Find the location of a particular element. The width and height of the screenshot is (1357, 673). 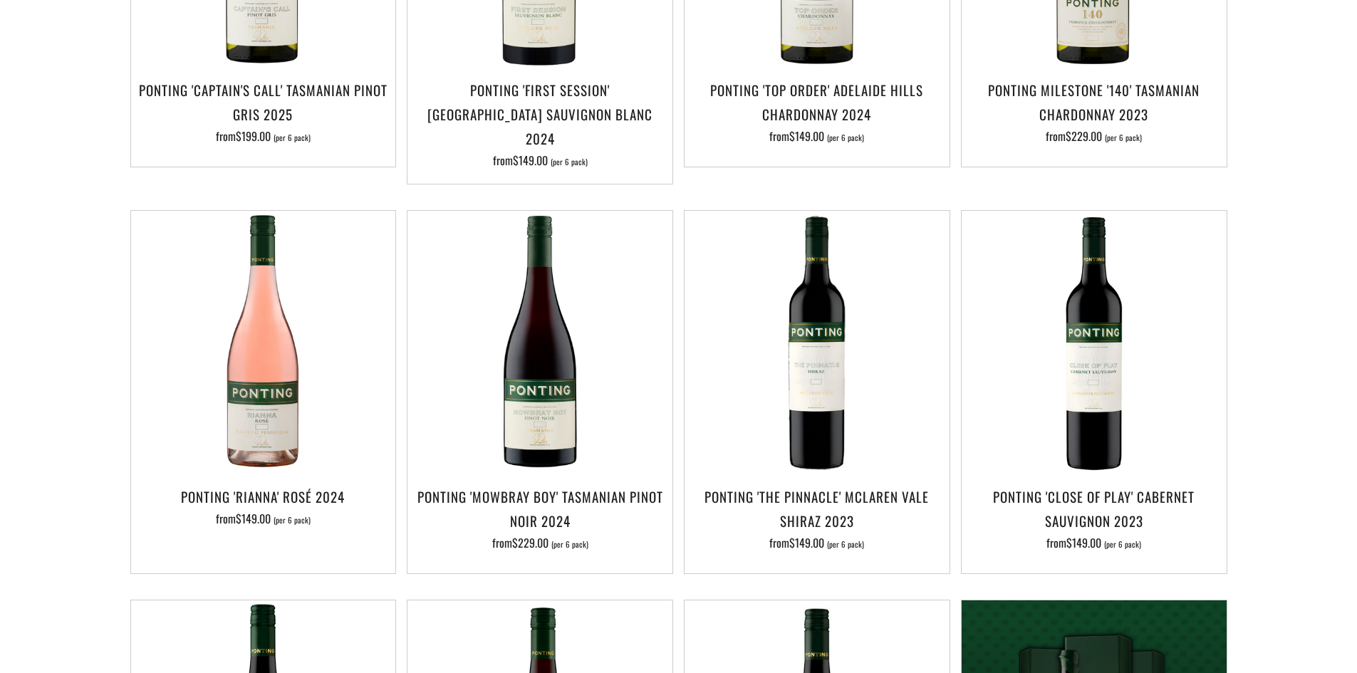

a: Ponting Milestone '140' Tasmanian Chardonnay 2023 from$229.00 (per 6 pack) is located at coordinates (1094, 113).